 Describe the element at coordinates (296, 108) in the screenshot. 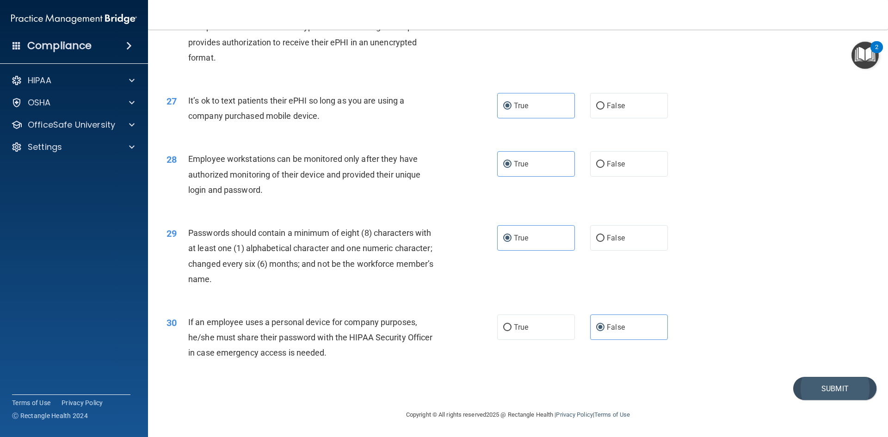

I see `span: It’s ok to text patients their ePHI so long as you are using a company purchased mobile device.` at that location.